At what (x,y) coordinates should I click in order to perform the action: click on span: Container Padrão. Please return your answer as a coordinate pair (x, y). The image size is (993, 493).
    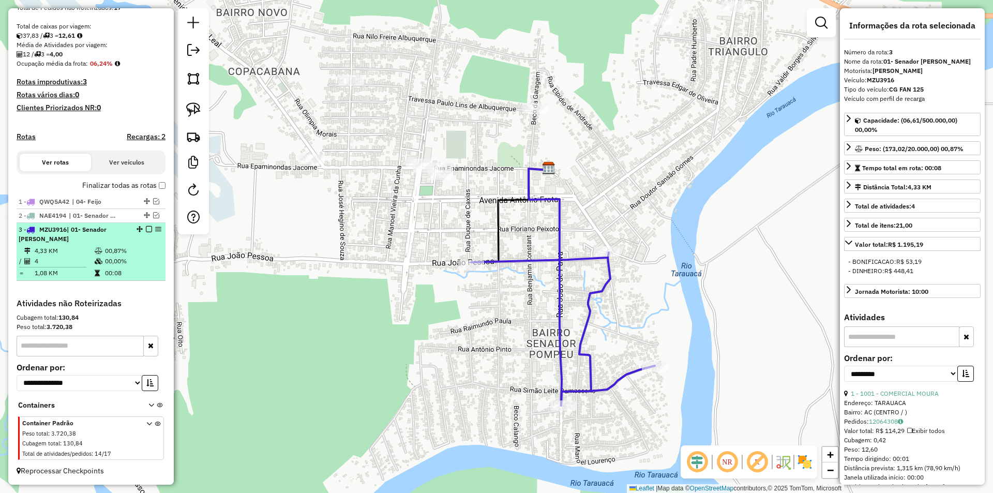
    Looking at the image, I should click on (78, 423).